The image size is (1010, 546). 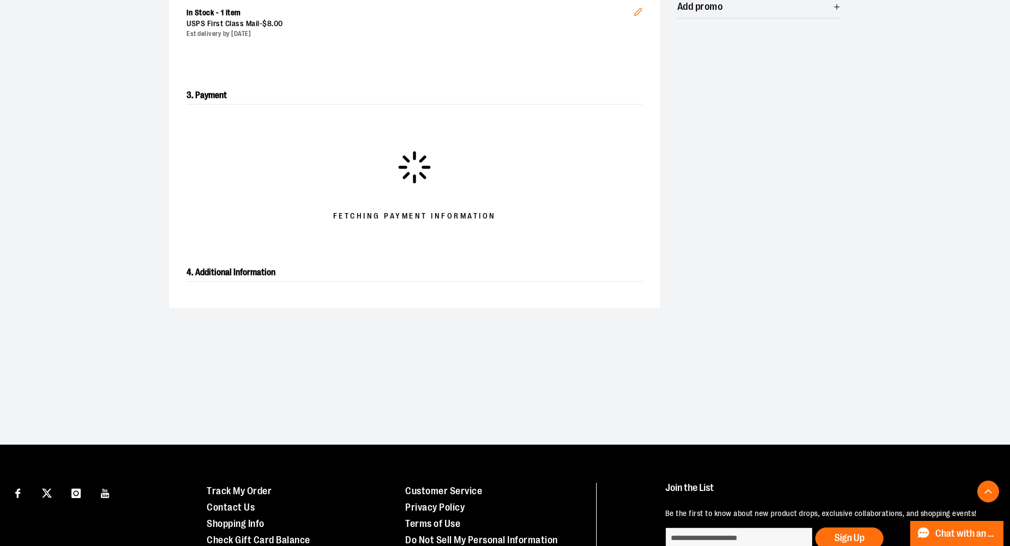 What do you see at coordinates (269, 23) in the screenshot?
I see `span: 8` at bounding box center [269, 23].